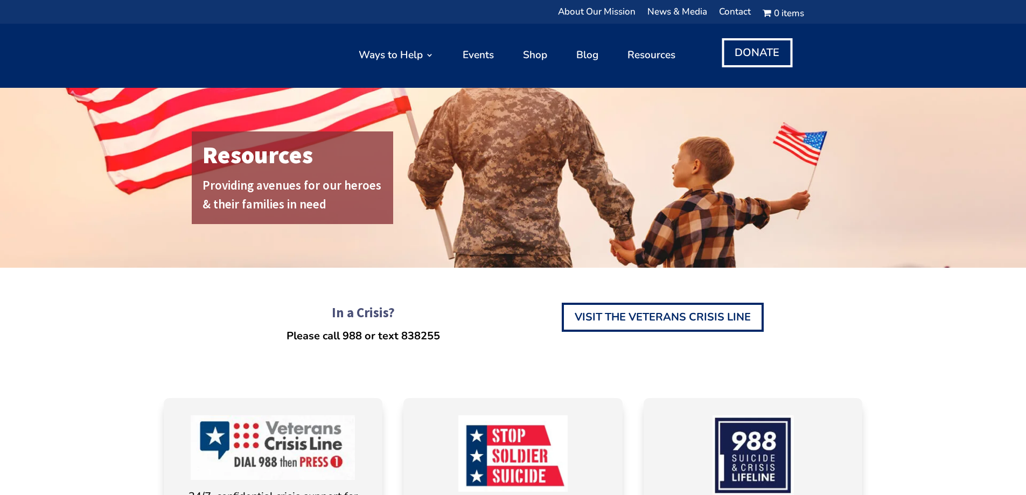  I want to click on a: Events, so click(478, 55).